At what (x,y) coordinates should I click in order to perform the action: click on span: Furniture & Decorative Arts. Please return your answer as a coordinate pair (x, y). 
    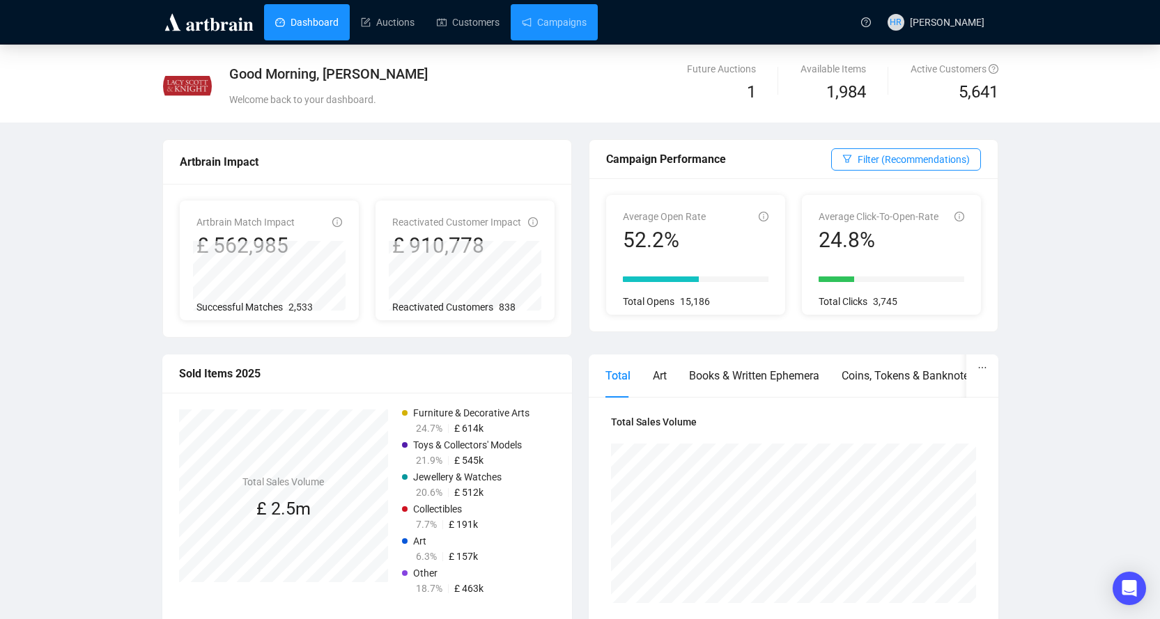
    Looking at the image, I should click on (471, 413).